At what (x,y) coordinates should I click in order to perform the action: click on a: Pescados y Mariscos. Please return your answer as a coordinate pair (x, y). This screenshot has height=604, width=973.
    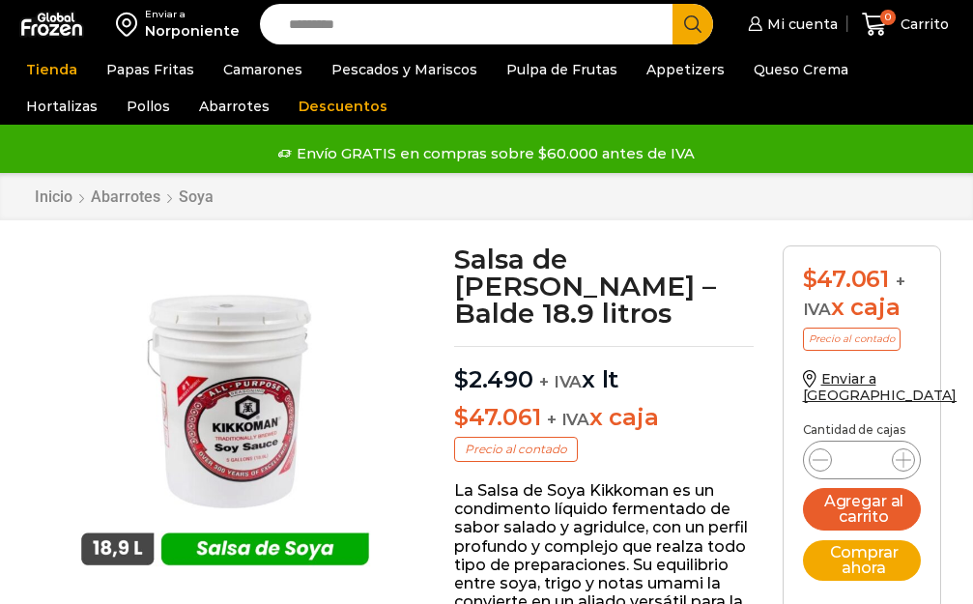
    Looking at the image, I should click on (404, 70).